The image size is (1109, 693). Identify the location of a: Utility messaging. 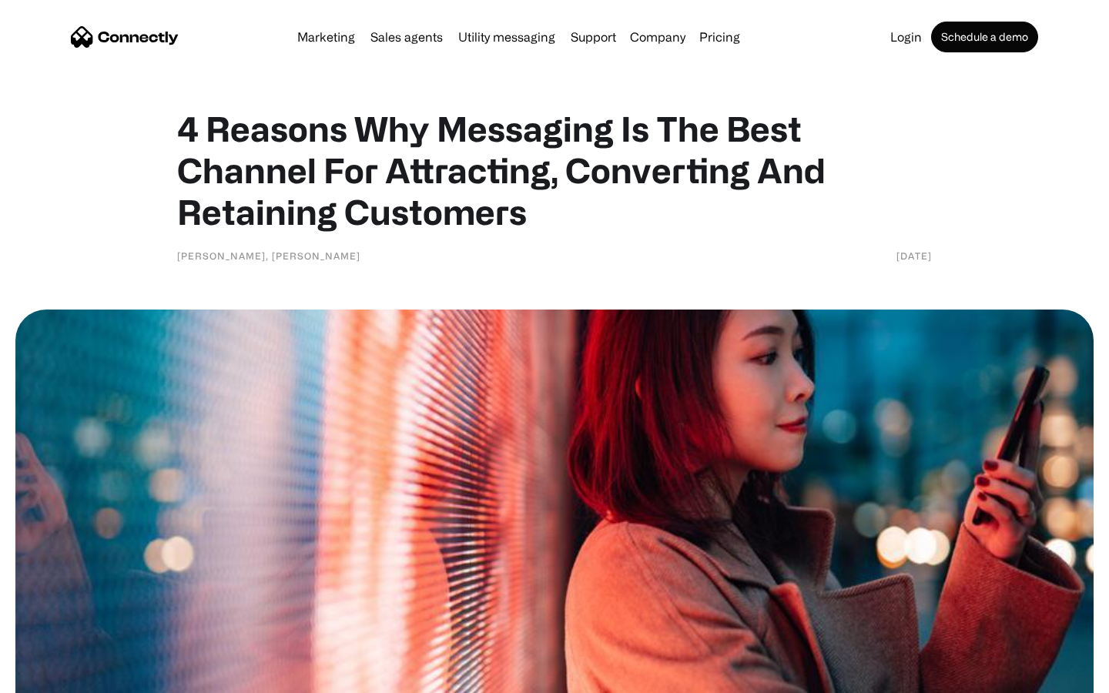
(507, 37).